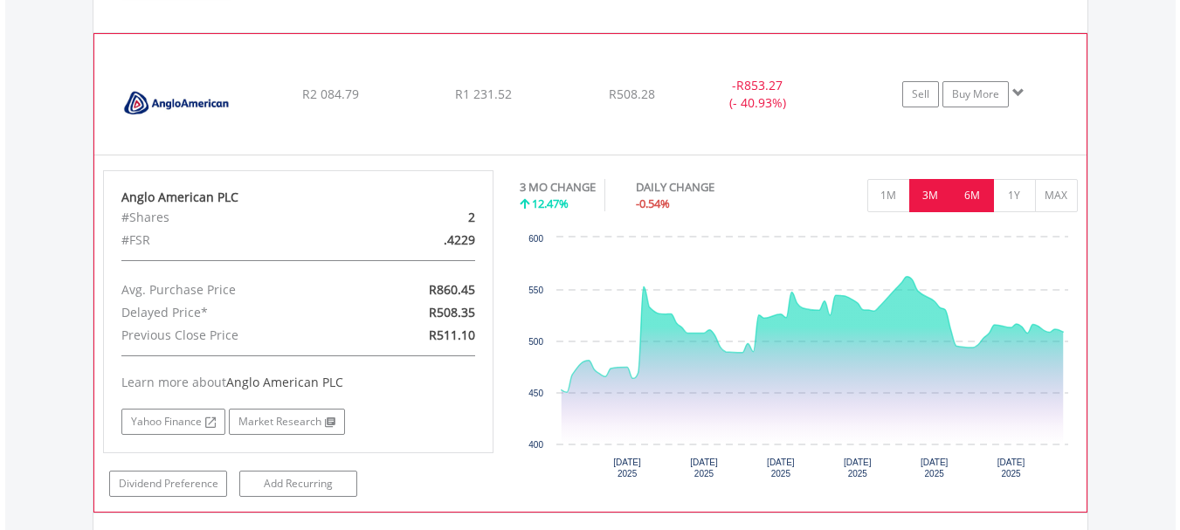 The width and height of the screenshot is (1180, 530). Describe the element at coordinates (173, 422) in the screenshot. I see `a: Yahoo Finance` at that location.